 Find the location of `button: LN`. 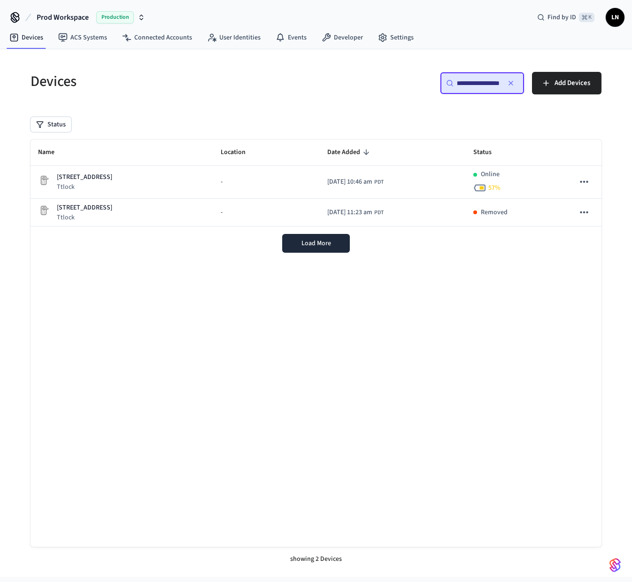

button: LN is located at coordinates (615, 17).